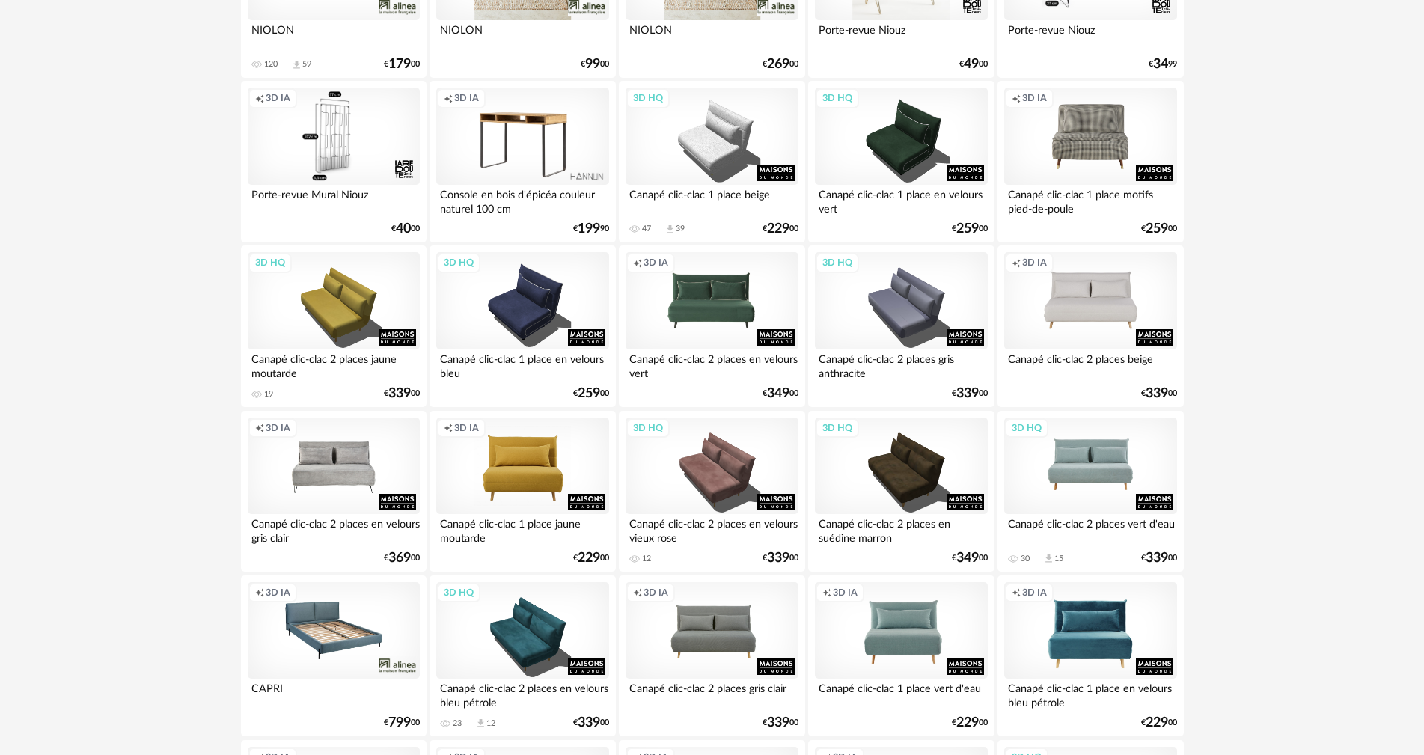 This screenshot has width=1424, height=755. I want to click on a: Creation icon 3D IA Canapé clic-clac 1 place en velours bleu pétrole €22900, so click(1090, 656).